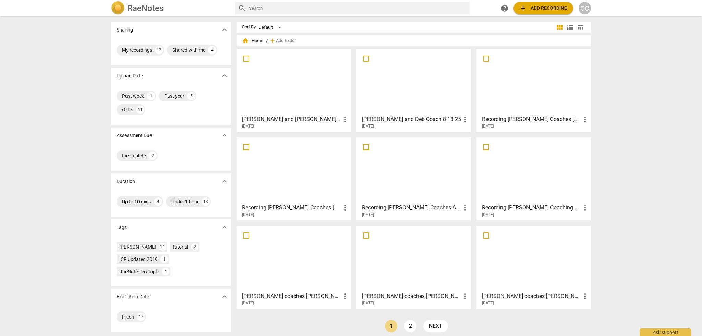 Image resolution: width=702 pixels, height=336 pixels. What do you see at coordinates (253, 41) in the screenshot?
I see `span: Home` at bounding box center [253, 41].